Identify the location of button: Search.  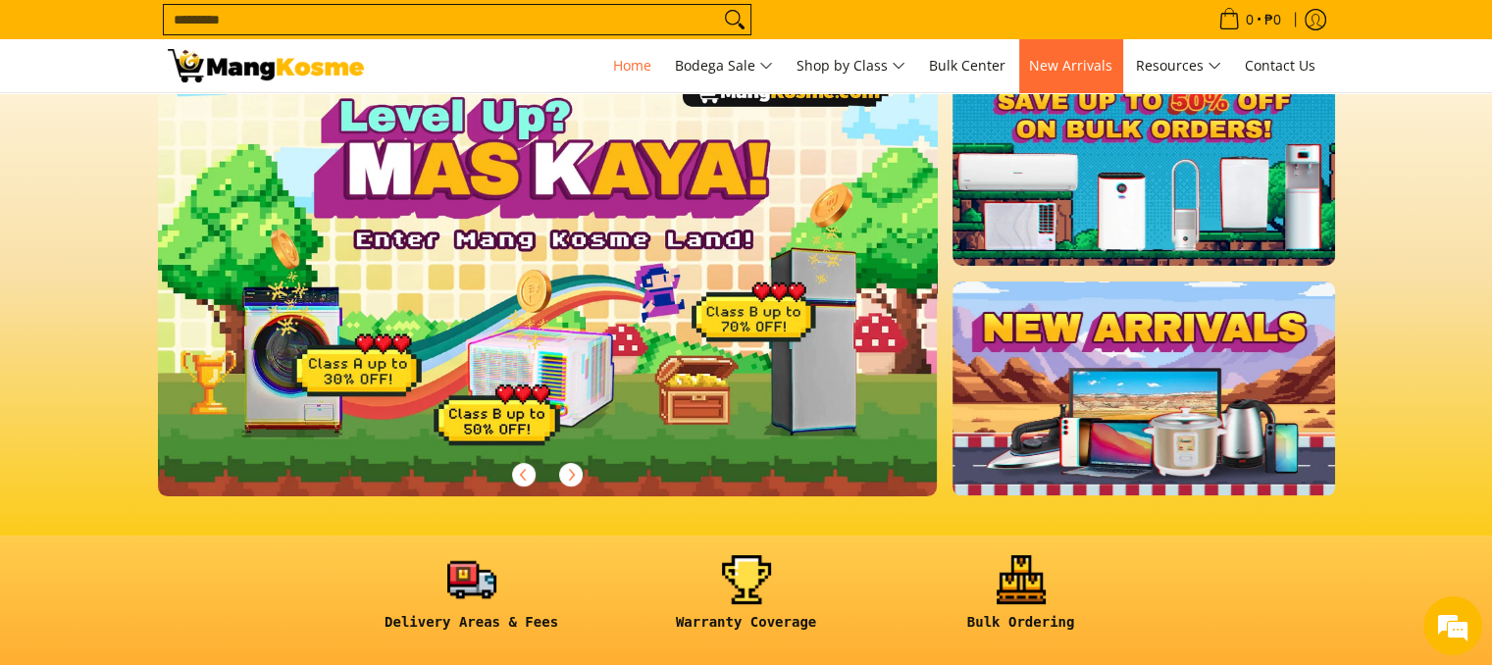
(735, 20).